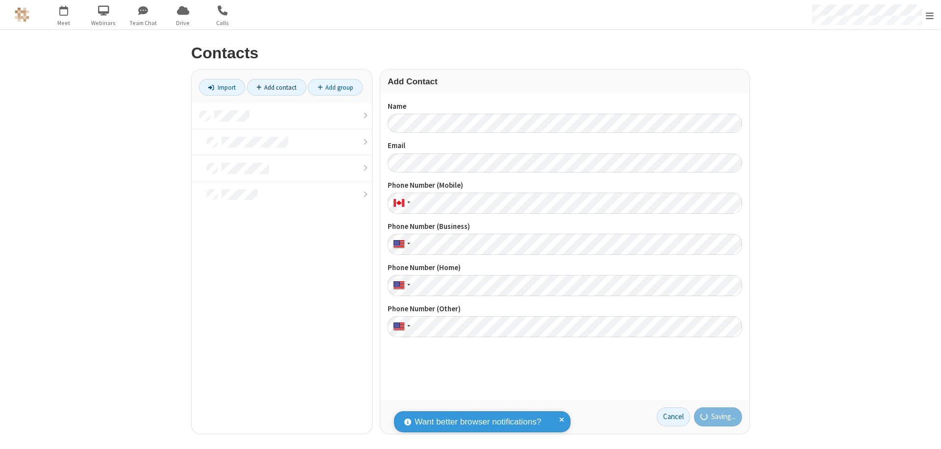  I want to click on label: Email, so click(564, 146).